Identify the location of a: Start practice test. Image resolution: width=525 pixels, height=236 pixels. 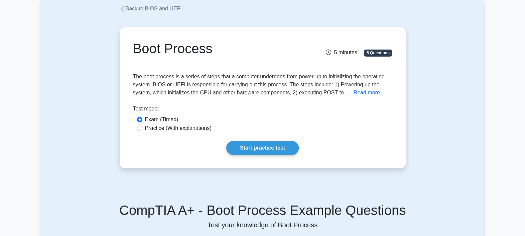
(262, 148).